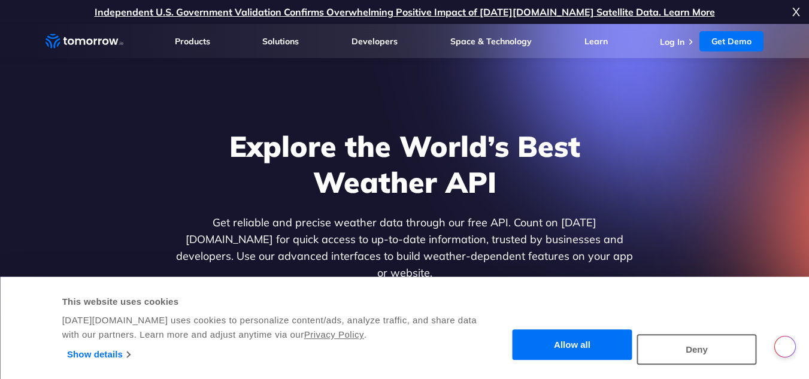  I want to click on button: Deny, so click(697, 349).